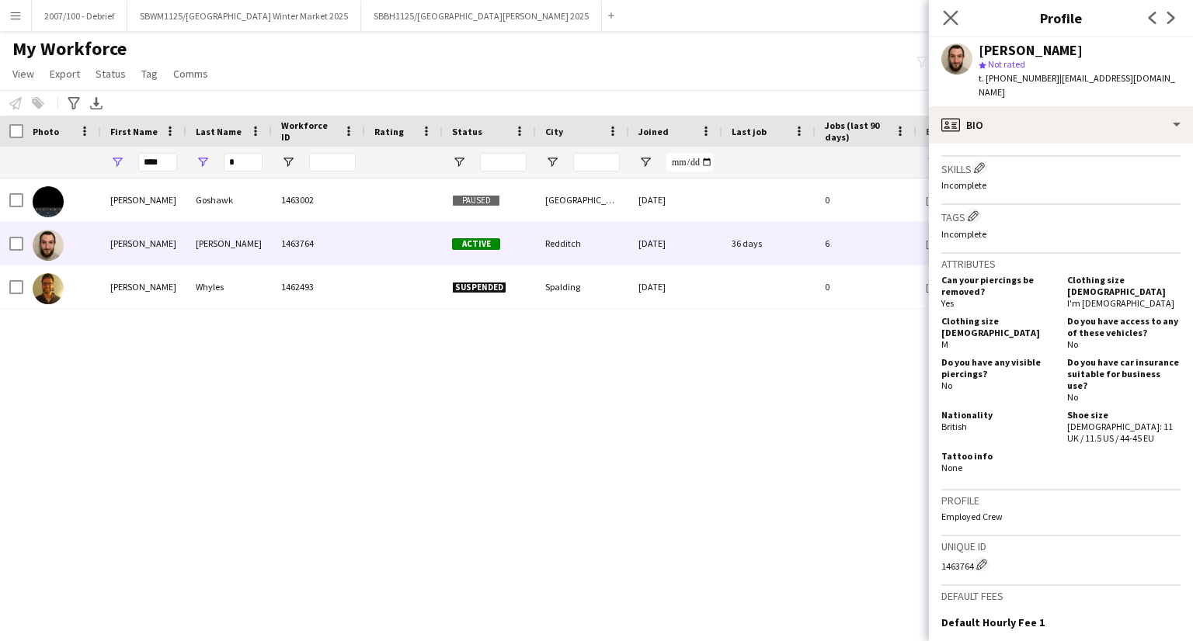 Image resolution: width=1193 pixels, height=641 pixels. What do you see at coordinates (944, 344) in the screenshot?
I see `span: M` at bounding box center [944, 344].